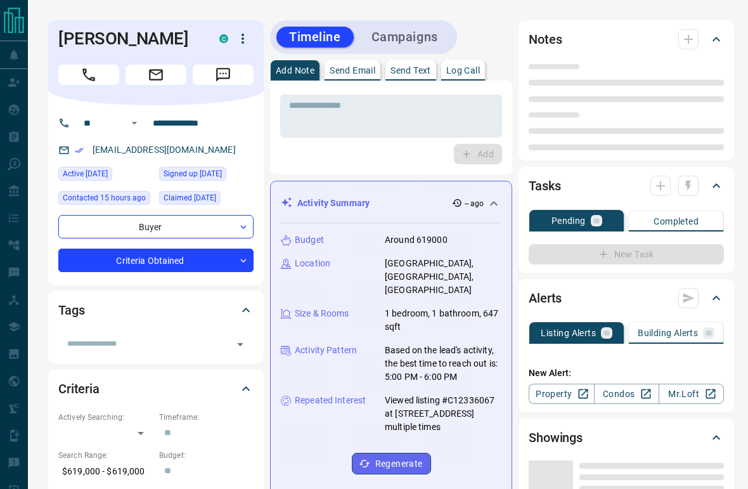 The image size is (748, 489). I want to click on p: Building Alerts, so click(668, 333).